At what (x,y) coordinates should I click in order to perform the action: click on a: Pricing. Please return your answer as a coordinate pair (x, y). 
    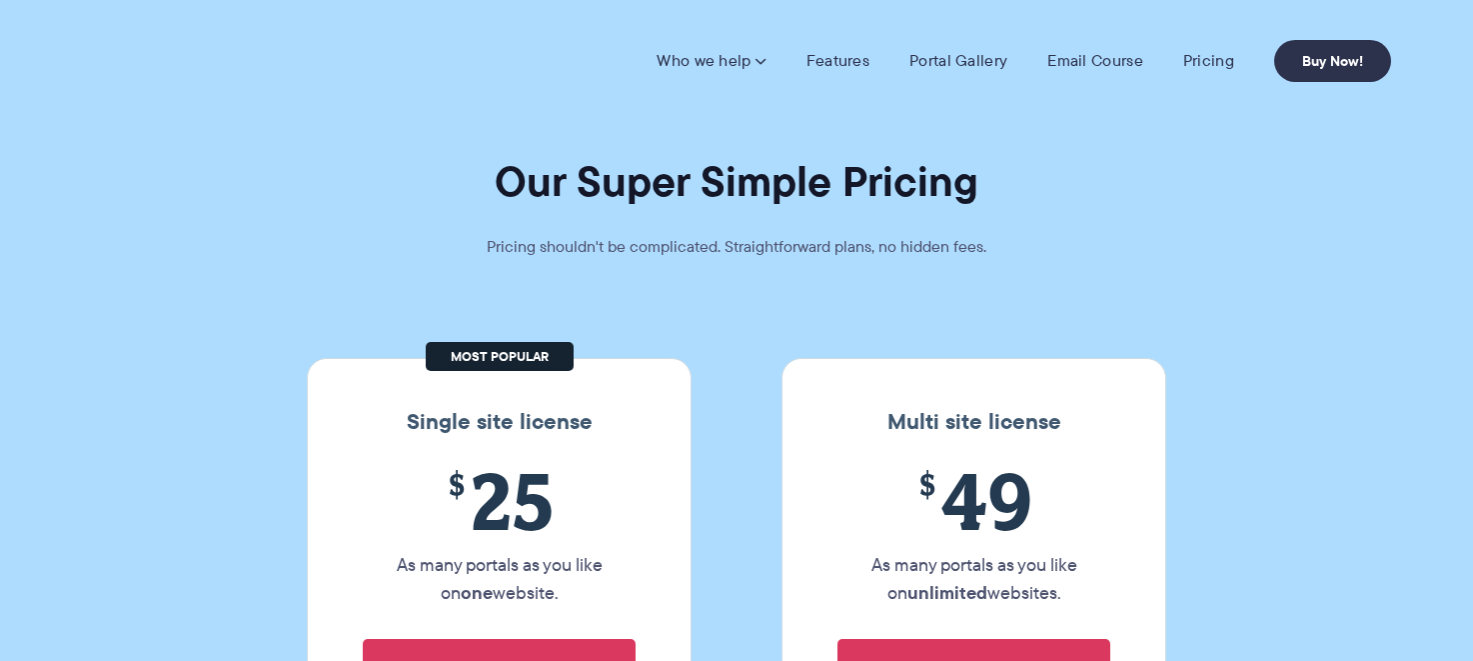
    Looking at the image, I should click on (1208, 61).